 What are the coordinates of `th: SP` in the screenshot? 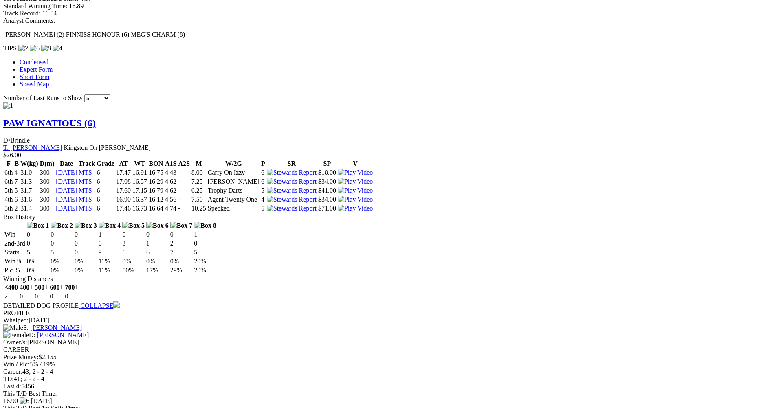 It's located at (327, 164).